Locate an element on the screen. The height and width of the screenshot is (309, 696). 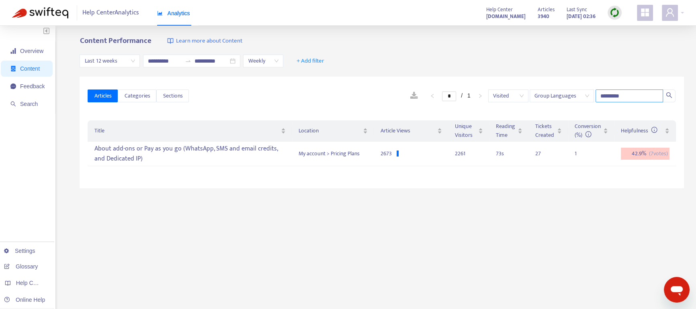
li: Next Page is located at coordinates (480, 96).